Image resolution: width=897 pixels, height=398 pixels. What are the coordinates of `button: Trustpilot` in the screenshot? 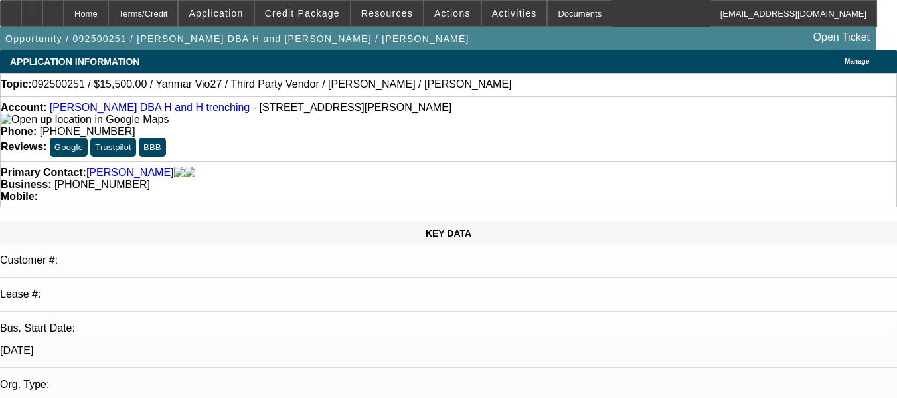 It's located at (113, 147).